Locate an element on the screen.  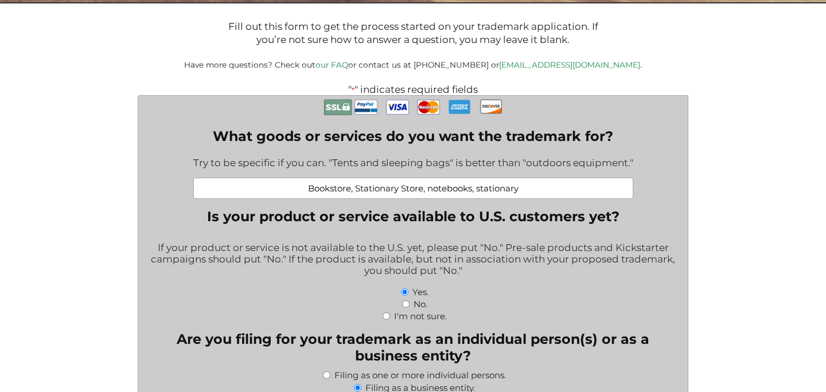
div: If your product or service is not available to the U.S. yet, please put "No." Pre-sale products a... is located at coordinates (412, 260).